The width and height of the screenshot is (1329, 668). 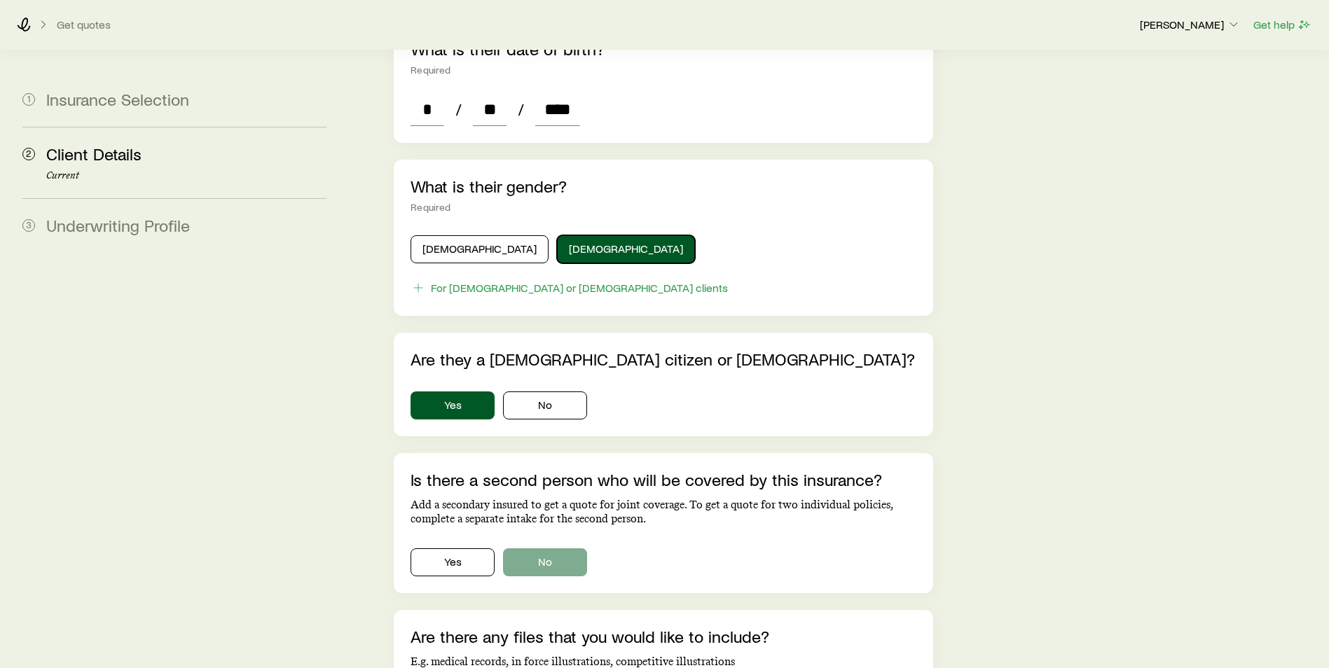 I want to click on span: 2, so click(x=29, y=154).